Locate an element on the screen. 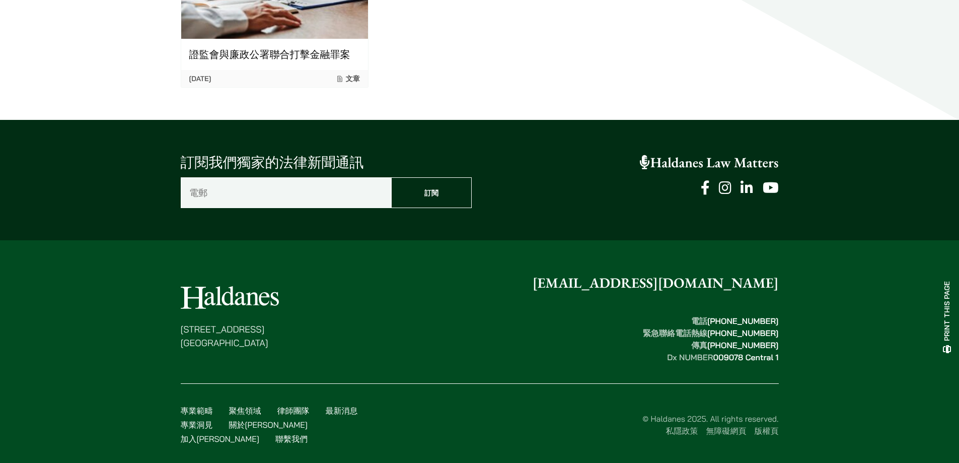 The width and height of the screenshot is (959, 463). strong: 電話 緊急聯絡電話熱線 傳真 Dx NUMBER is located at coordinates (711, 339).